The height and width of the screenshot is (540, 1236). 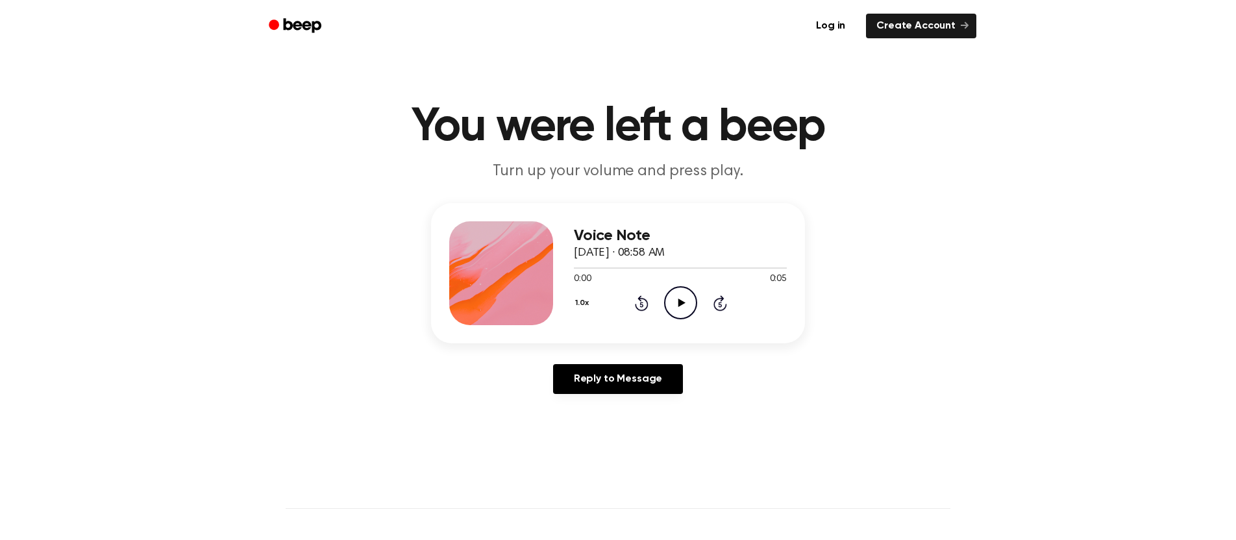 What do you see at coordinates (921, 26) in the screenshot?
I see `a: Create Account` at bounding box center [921, 26].